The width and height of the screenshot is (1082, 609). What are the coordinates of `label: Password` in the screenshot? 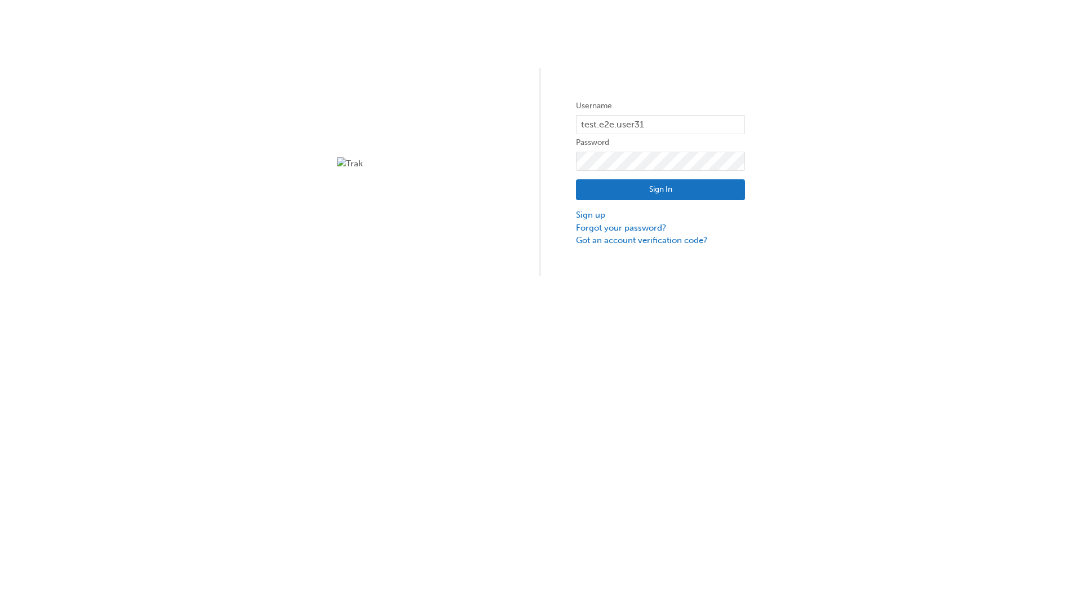 It's located at (660, 143).